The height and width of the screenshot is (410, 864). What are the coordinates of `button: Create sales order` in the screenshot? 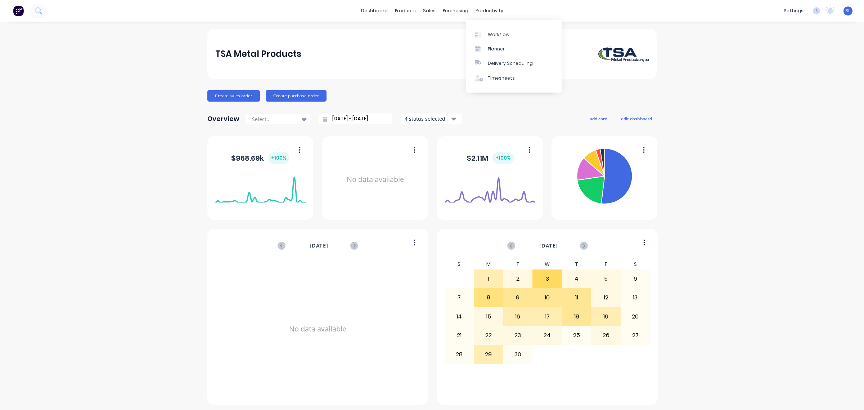 It's located at (234, 96).